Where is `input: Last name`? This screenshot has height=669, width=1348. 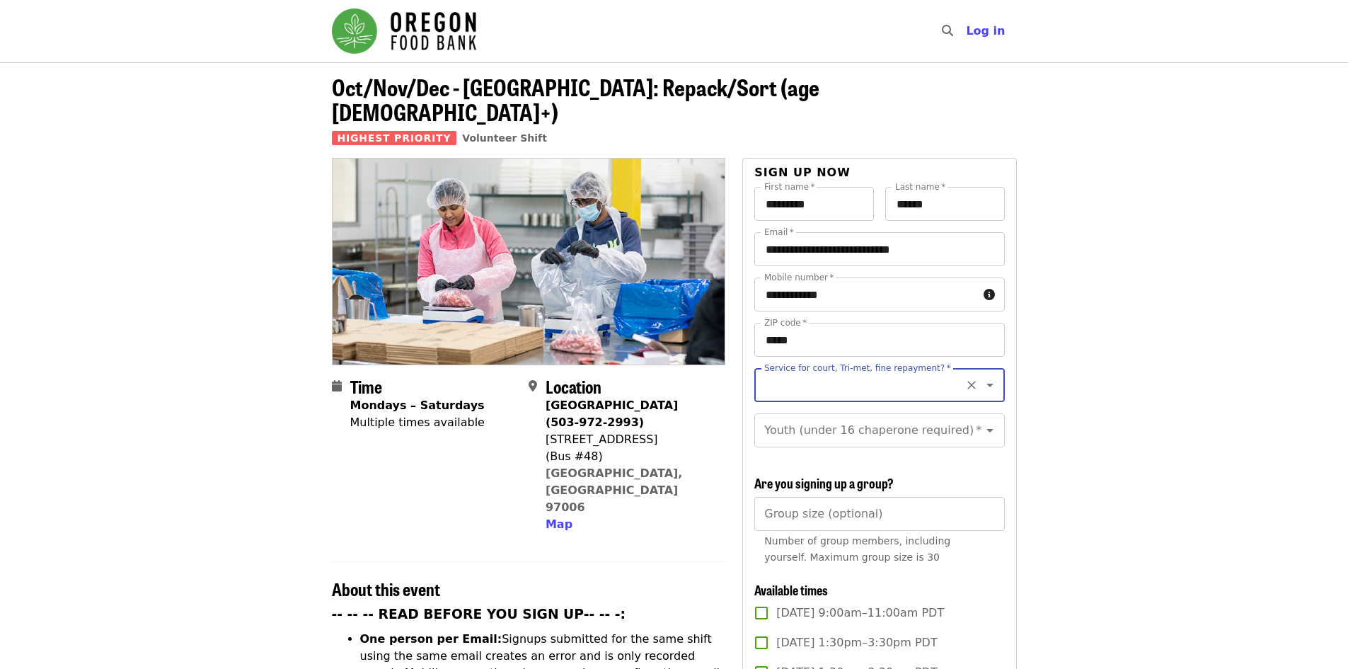
input: Last name is located at coordinates (945, 204).